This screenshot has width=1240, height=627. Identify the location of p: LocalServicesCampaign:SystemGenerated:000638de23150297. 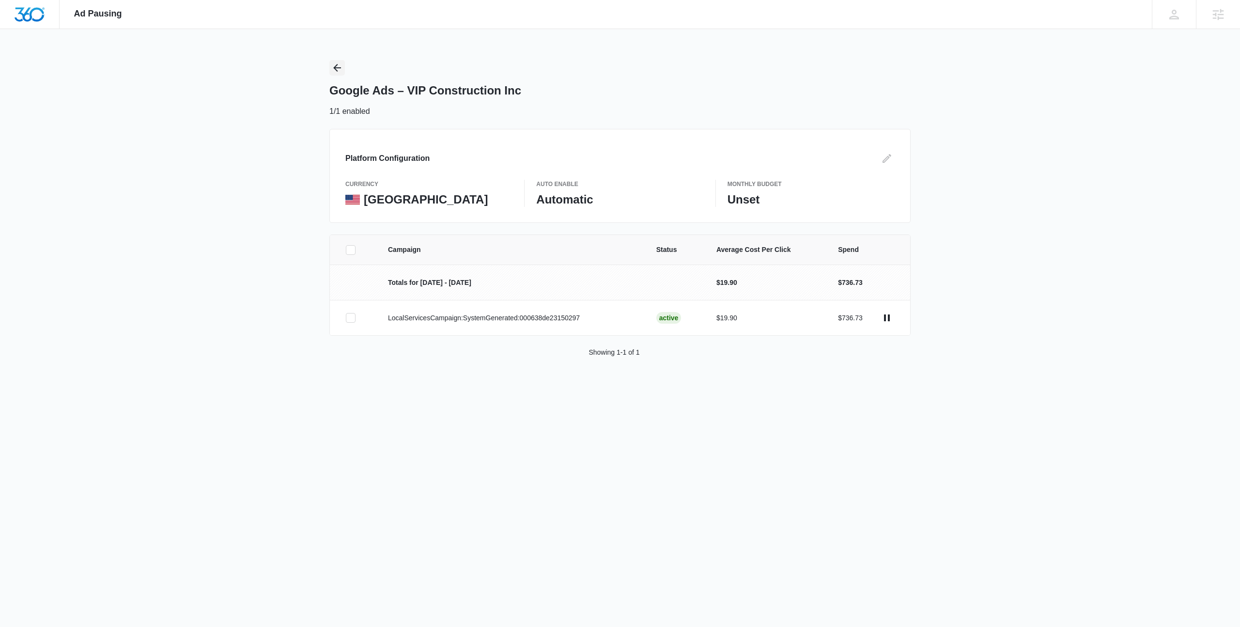
(510, 318).